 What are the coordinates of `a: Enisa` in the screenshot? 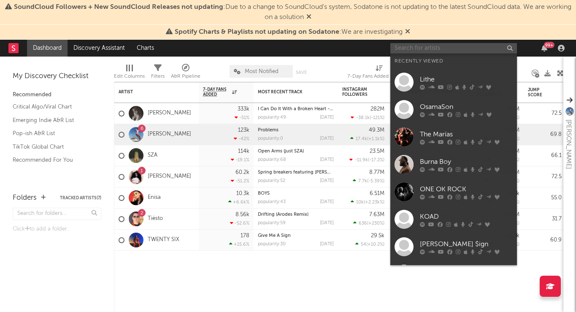 It's located at (154, 197).